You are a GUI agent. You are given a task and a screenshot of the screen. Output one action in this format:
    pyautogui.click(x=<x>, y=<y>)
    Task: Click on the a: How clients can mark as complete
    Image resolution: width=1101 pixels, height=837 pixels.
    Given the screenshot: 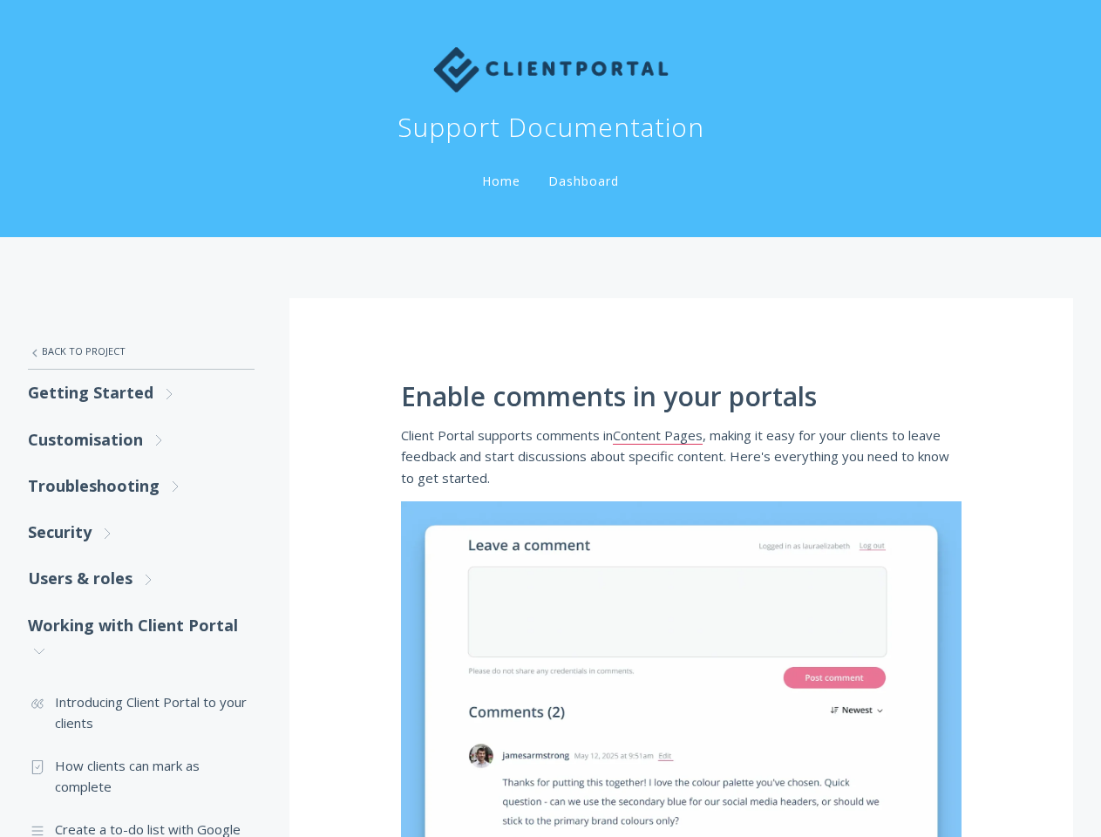 What is the action you would take?
    pyautogui.click(x=141, y=776)
    